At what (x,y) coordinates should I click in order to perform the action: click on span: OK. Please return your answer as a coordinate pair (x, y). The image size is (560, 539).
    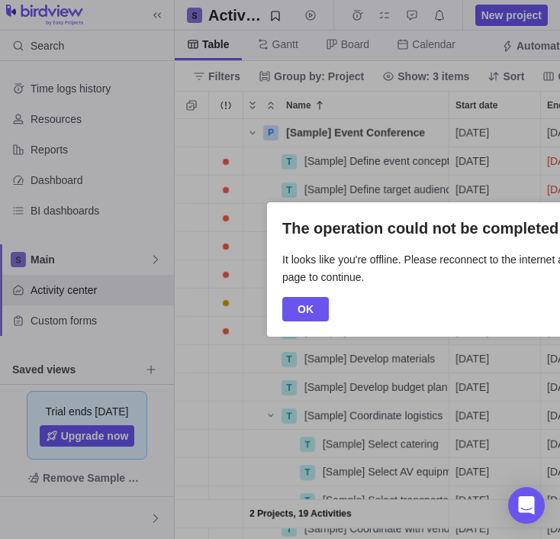
    Looking at the image, I should click on (305, 309).